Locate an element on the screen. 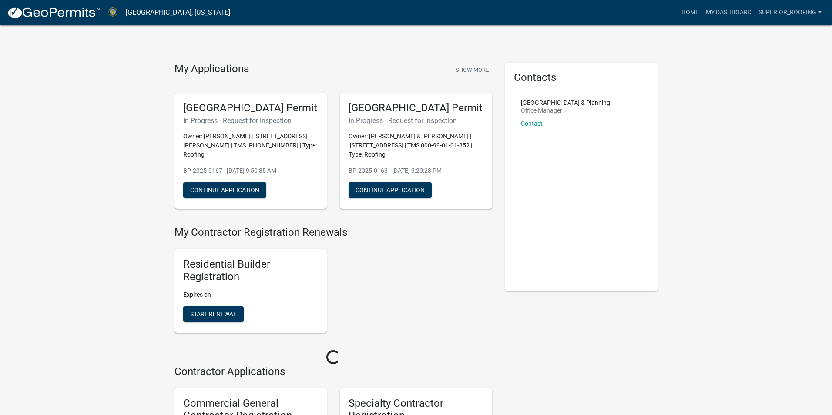  button: Start Renewal is located at coordinates (213, 314).